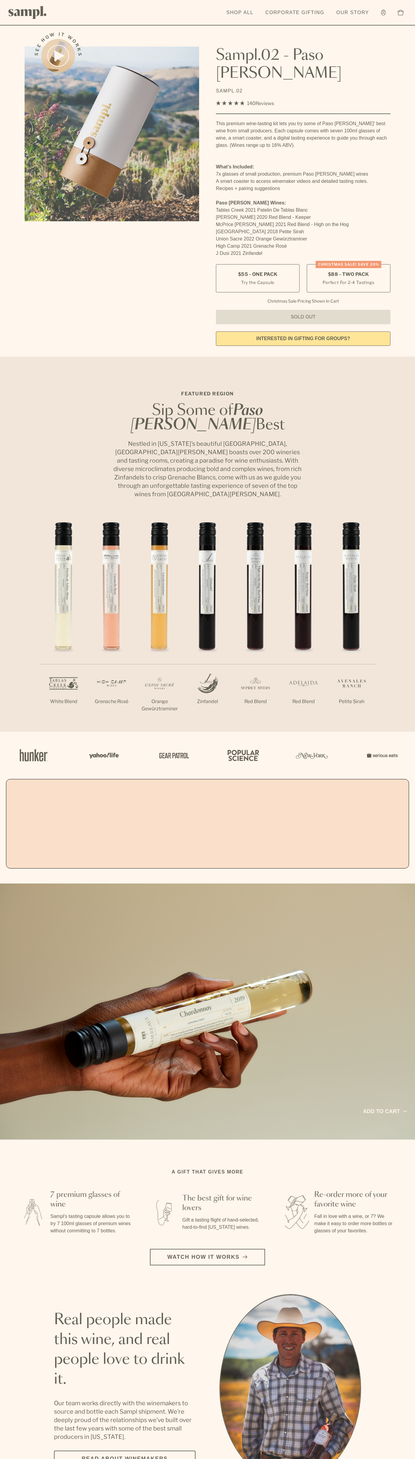 The image size is (415, 1459). I want to click on h3: Re-order more of your favorite wine, so click(355, 1199).